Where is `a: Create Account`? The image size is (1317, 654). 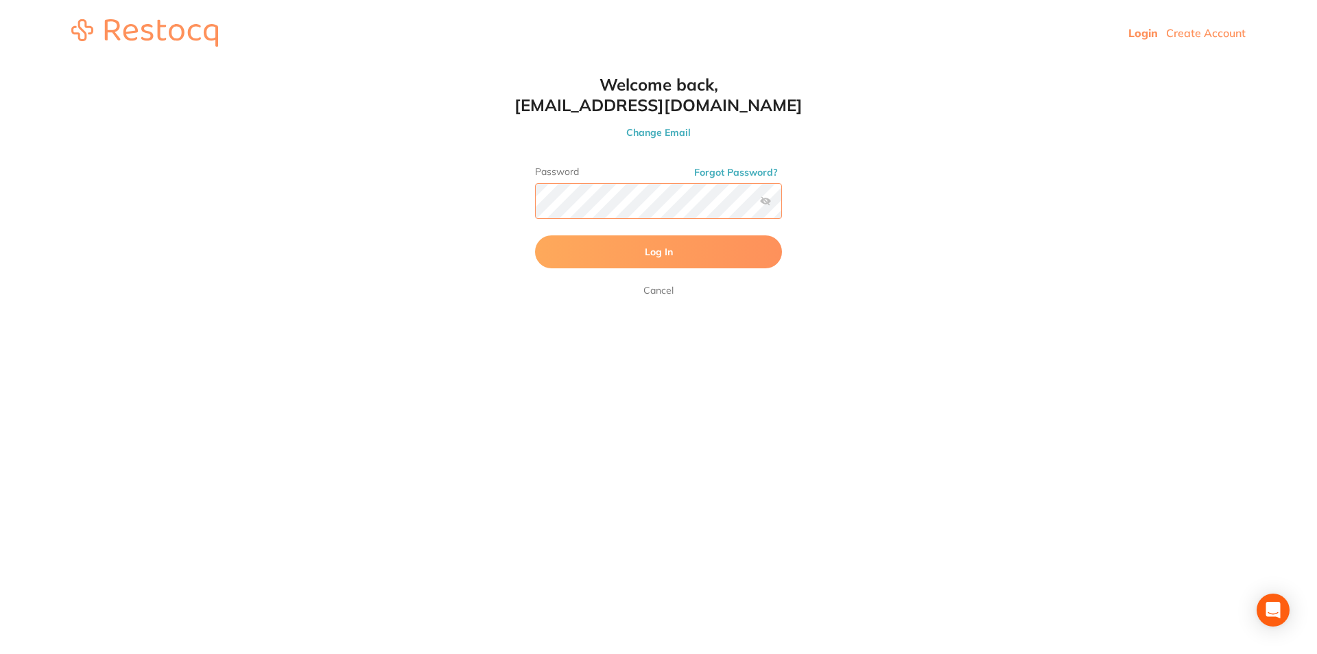 a: Create Account is located at coordinates (1206, 33).